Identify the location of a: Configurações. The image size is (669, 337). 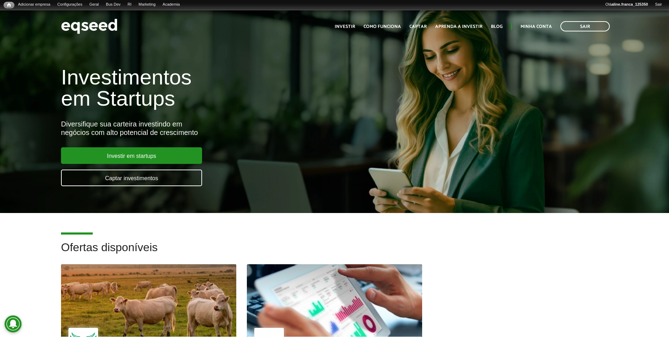
(70, 5).